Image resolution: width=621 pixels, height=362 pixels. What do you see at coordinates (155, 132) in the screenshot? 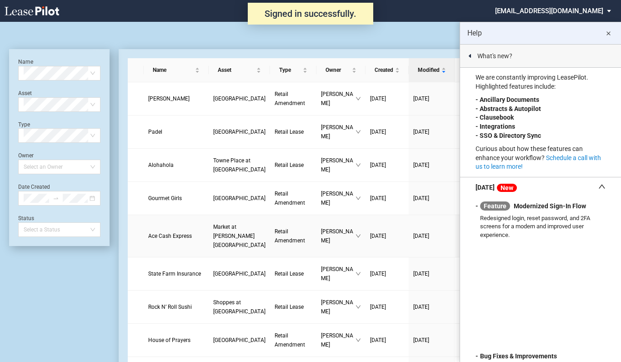
I see `span: Padel` at bounding box center [155, 132].